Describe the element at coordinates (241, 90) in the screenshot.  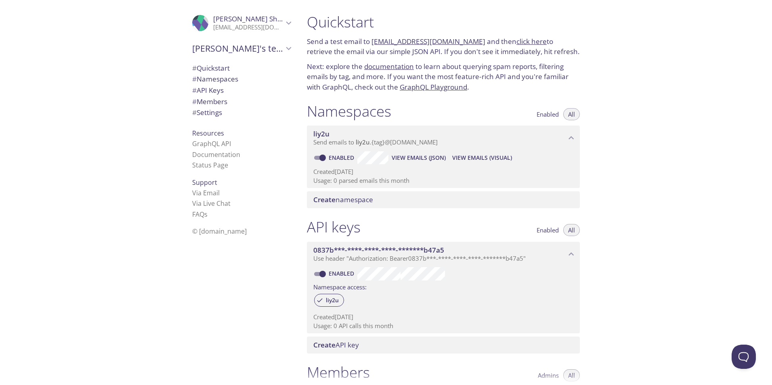
I see `div: API Keys` at that location.